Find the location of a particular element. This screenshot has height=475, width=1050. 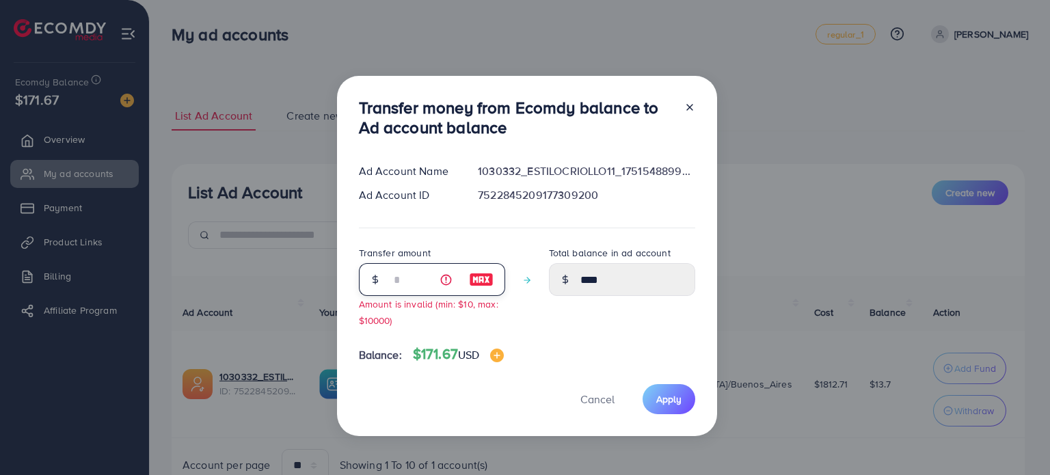

small: Amount is invalid (min: $10, max: $10000) is located at coordinates (429, 312).